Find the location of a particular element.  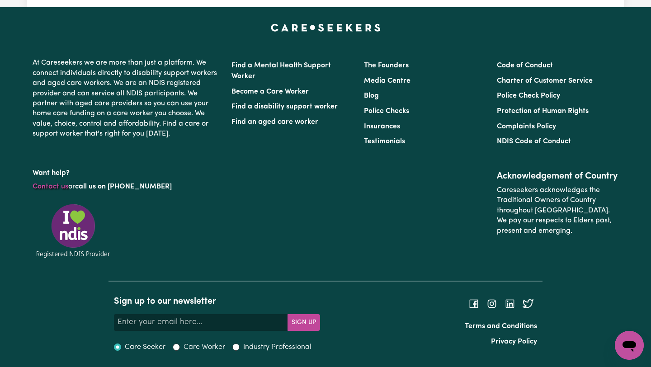

a: Follow Careseekers on LinkedIn is located at coordinates (510, 304).